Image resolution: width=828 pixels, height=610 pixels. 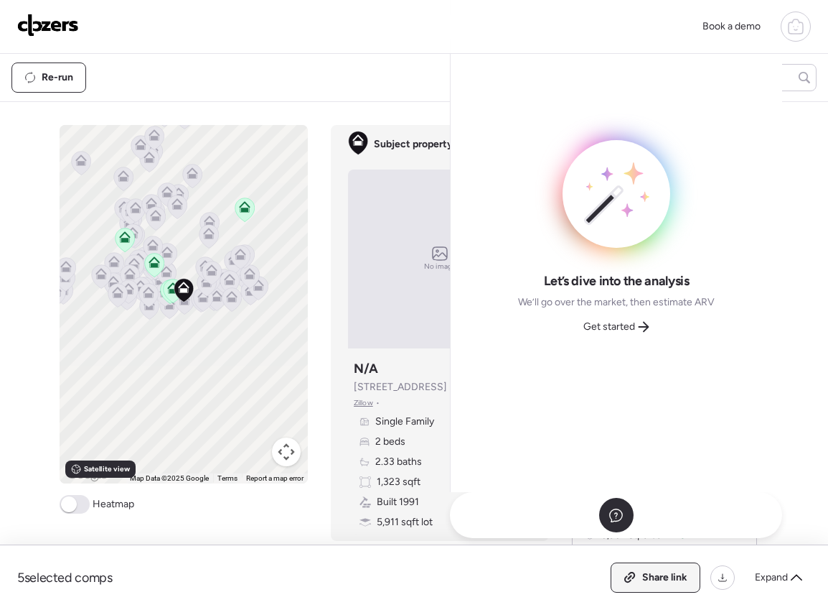 What do you see at coordinates (398, 502) in the screenshot?
I see `span: Built 1991` at bounding box center [398, 502].